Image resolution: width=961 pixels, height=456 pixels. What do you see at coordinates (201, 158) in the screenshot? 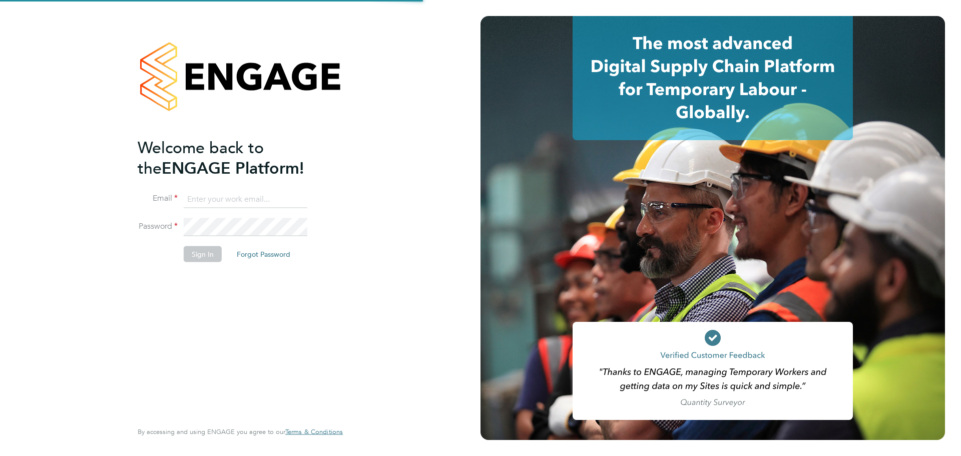
I see `span: Welcome back to the` at bounding box center [201, 158].